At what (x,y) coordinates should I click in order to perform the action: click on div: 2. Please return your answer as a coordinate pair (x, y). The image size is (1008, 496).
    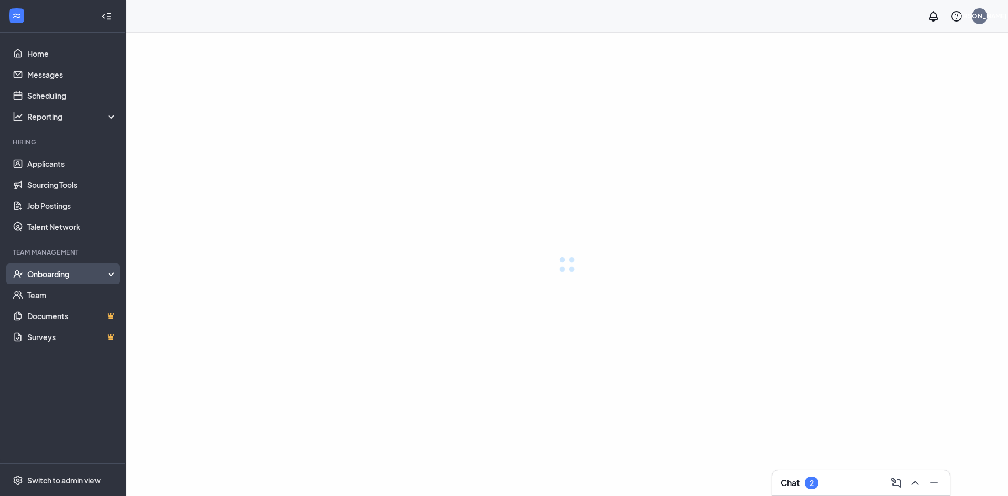
    Looking at the image, I should click on (812, 483).